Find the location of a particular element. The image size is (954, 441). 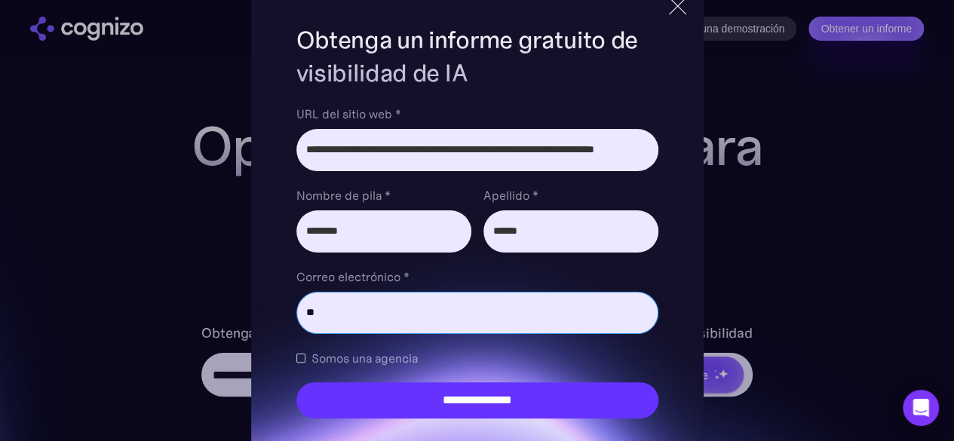

font: URL del sitio web * is located at coordinates (348, 114).